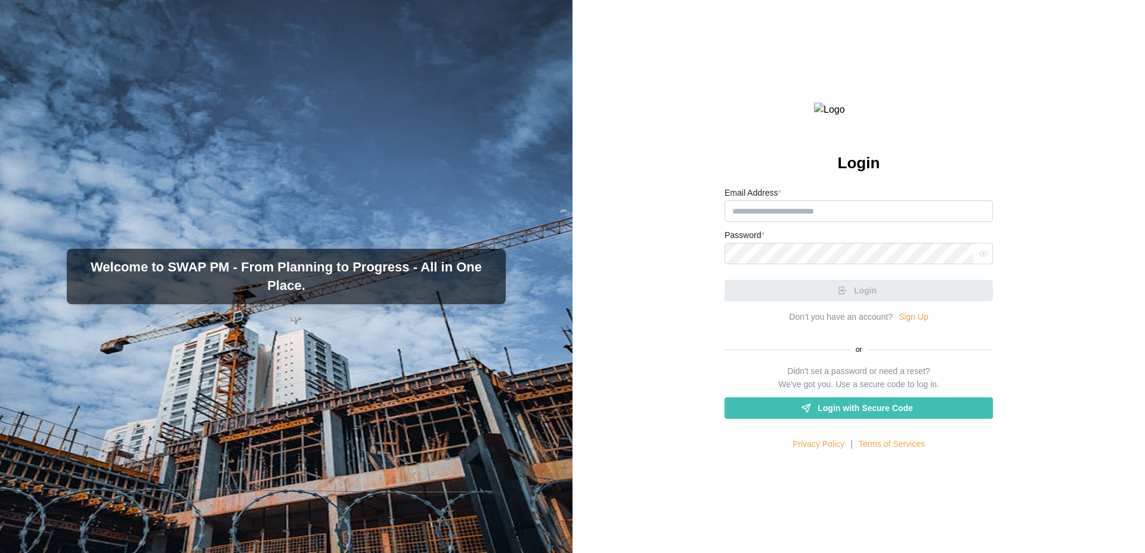  I want to click on a: Login with Secure Code, so click(859, 408).